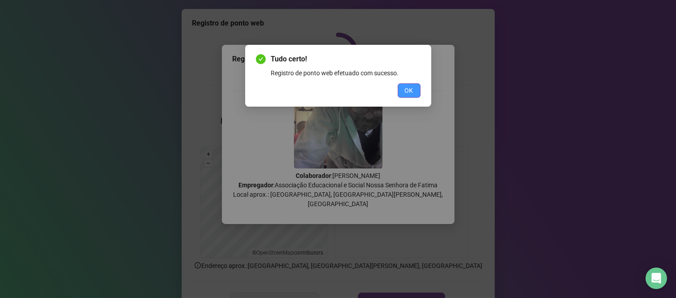  What do you see at coordinates (409, 90) in the screenshot?
I see `button: OK` at bounding box center [409, 90].